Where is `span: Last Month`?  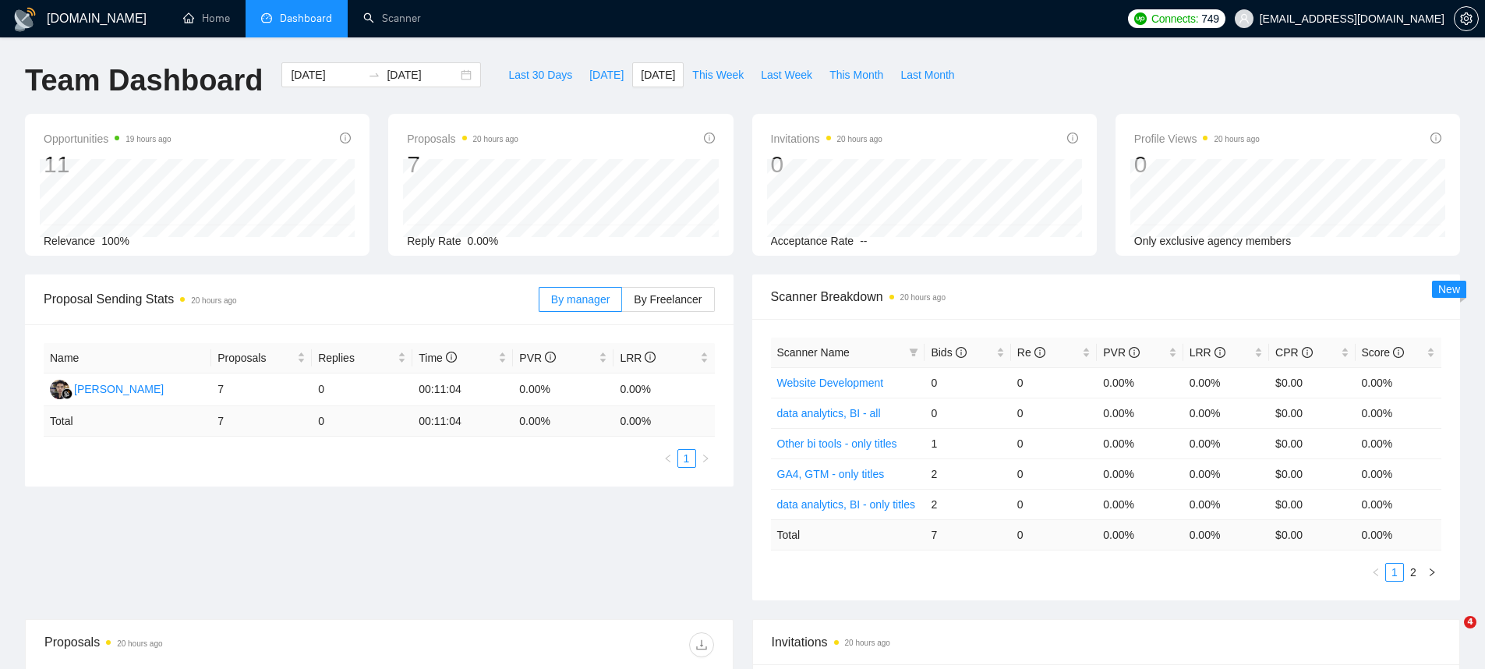
span: Last Month is located at coordinates (927, 75).